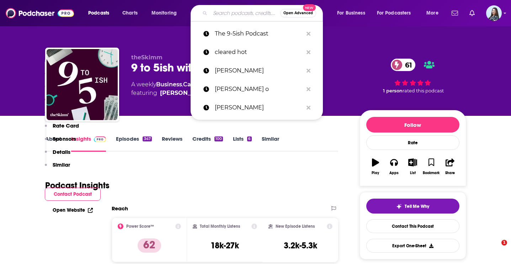  I want to click on div: Share, so click(450, 173).